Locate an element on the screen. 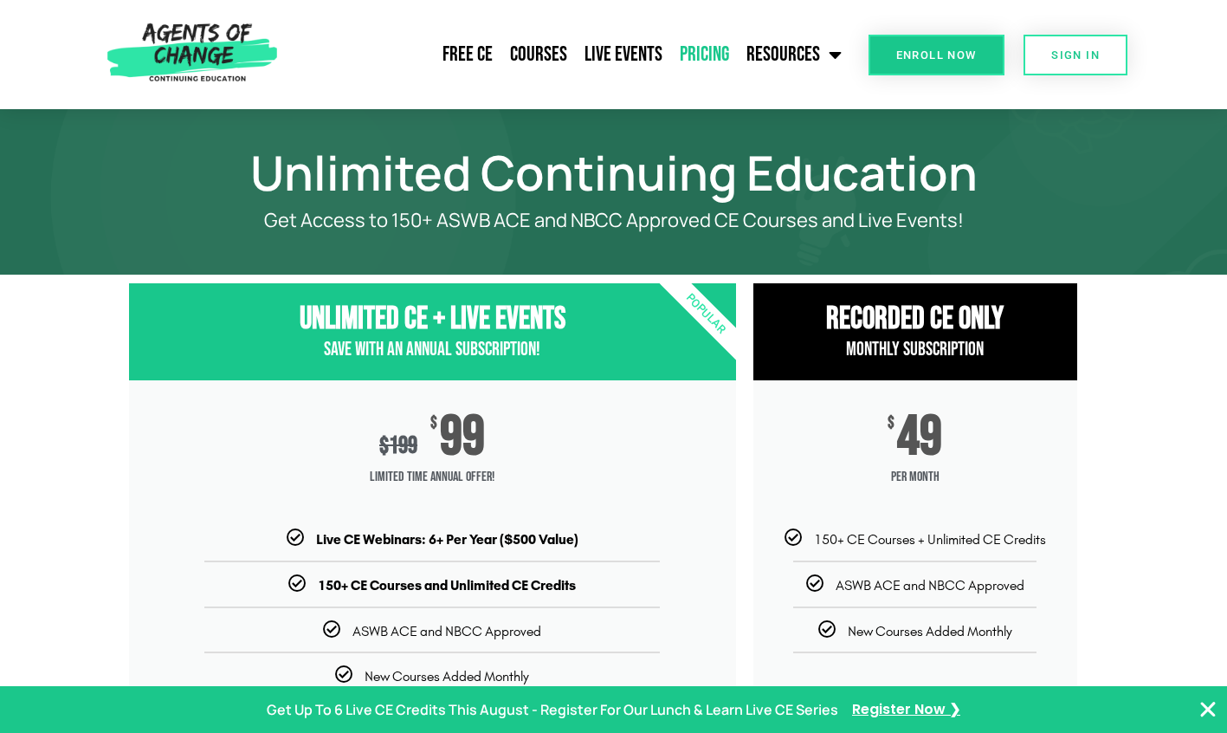  a: Enroll Now is located at coordinates (936, 55).